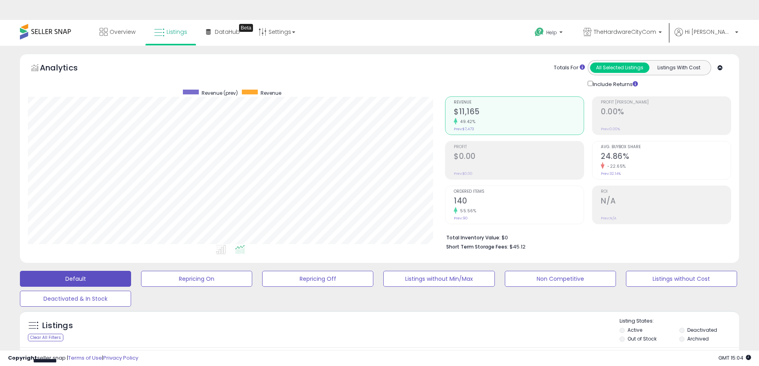 This screenshot has height=366, width=759. What do you see at coordinates (75, 299) in the screenshot?
I see `button: Deactivated & In Stock` at bounding box center [75, 299].